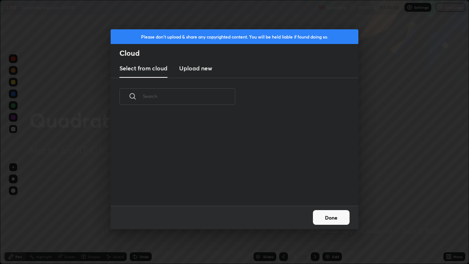 The height and width of the screenshot is (264, 469). What do you see at coordinates (230, 159) in the screenshot?
I see `div: grid` at bounding box center [230, 159].